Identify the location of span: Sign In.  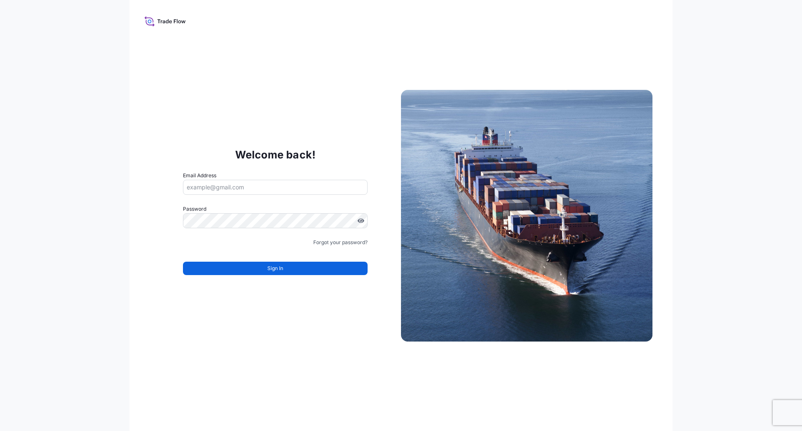
(275, 268).